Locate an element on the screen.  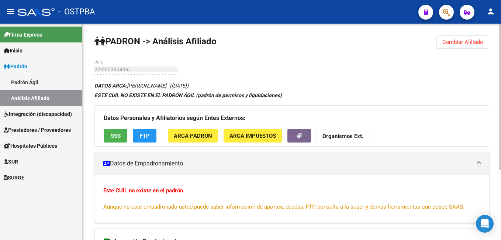
div: Open Intercom Messenger is located at coordinates (485, 224).